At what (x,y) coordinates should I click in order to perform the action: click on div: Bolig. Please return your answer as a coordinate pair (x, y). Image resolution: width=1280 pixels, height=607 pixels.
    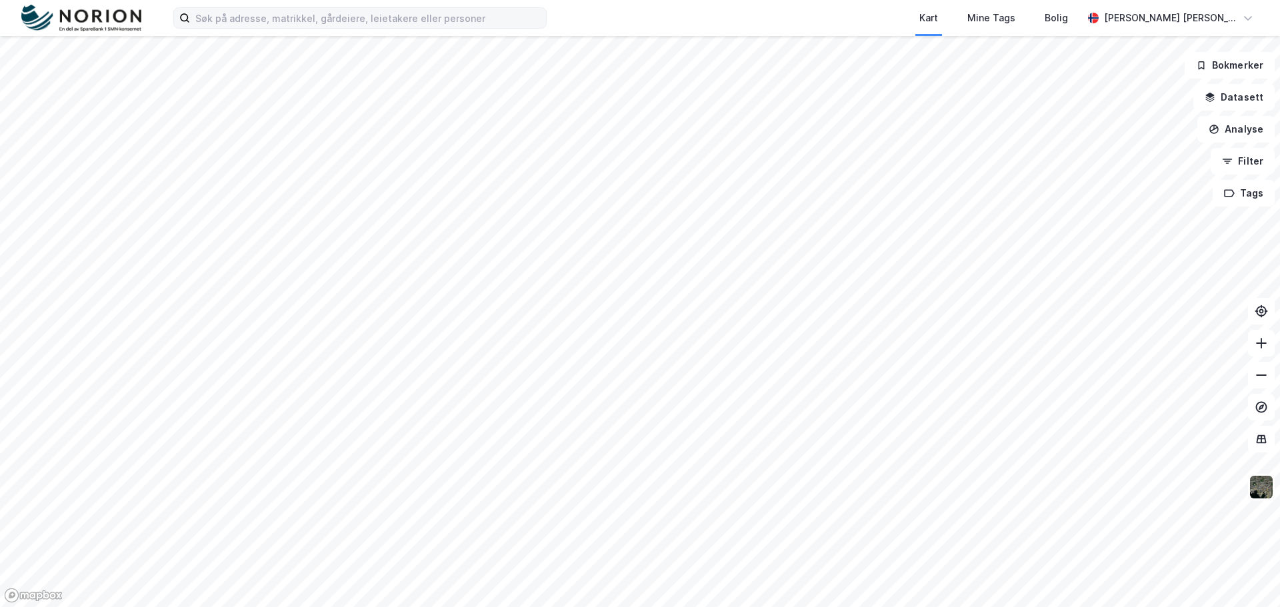
    Looking at the image, I should click on (1056, 18).